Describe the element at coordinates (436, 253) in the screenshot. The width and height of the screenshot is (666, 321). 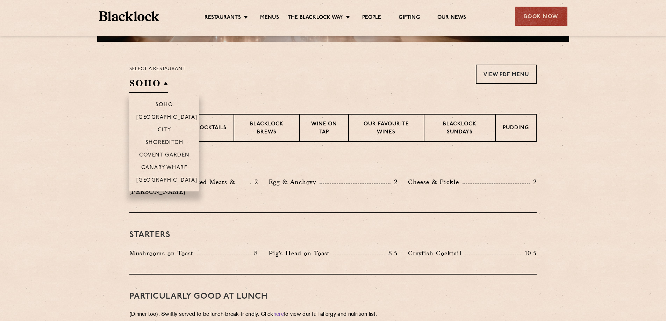
I see `p: Crayfish Cocktail` at that location.